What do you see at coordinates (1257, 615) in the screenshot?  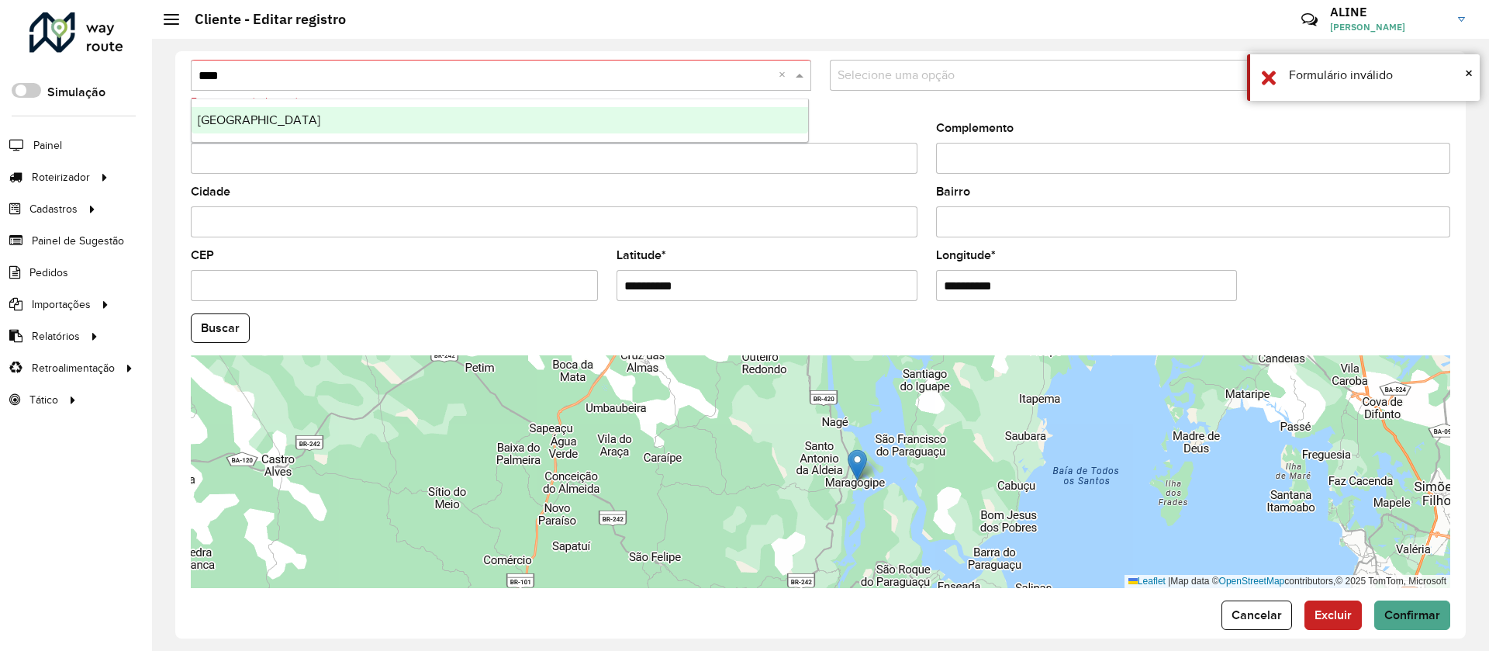 I see `button: Cancelar` at bounding box center [1257, 615].